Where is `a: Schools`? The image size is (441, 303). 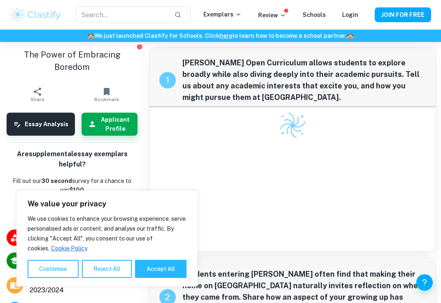 a: Schools is located at coordinates (314, 15).